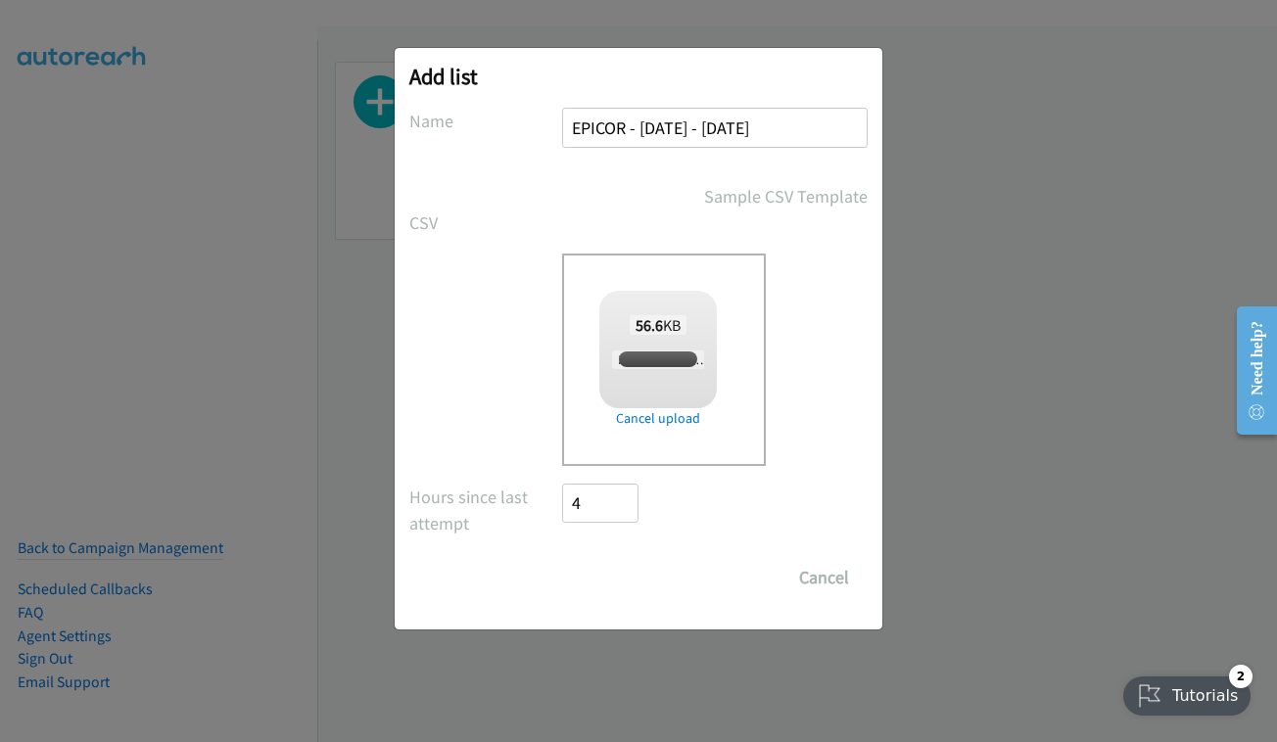 This screenshot has height=742, width=1277. What do you see at coordinates (486, 120) in the screenshot?
I see `label: Name` at bounding box center [486, 120].